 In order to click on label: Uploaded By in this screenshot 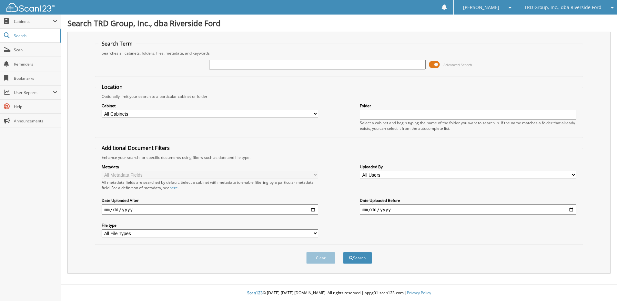, I will do `click(468, 167)`.